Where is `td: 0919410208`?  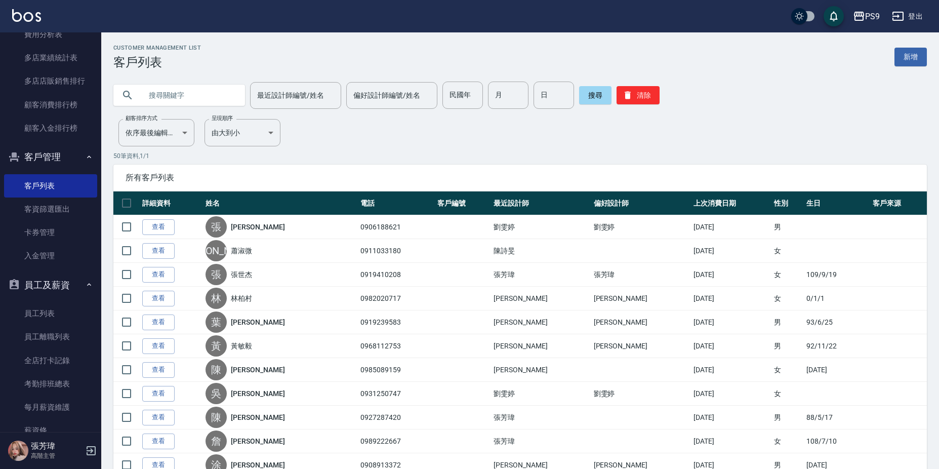 td: 0919410208 is located at coordinates (396, 274).